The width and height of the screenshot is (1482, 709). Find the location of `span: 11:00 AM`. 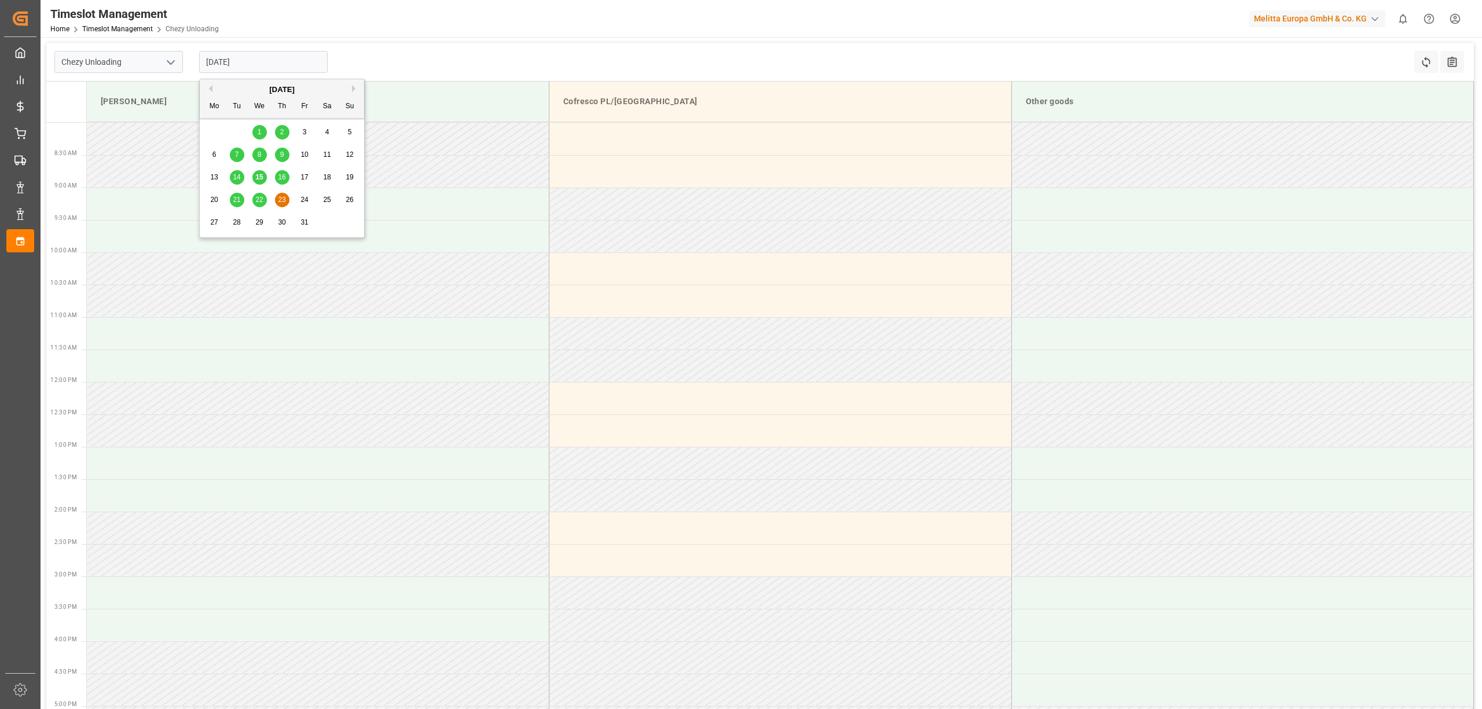

span: 11:00 AM is located at coordinates (64, 315).